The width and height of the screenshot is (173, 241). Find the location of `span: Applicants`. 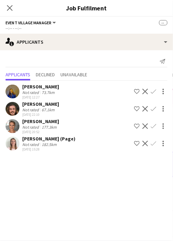

span: Applicants is located at coordinates (18, 75).